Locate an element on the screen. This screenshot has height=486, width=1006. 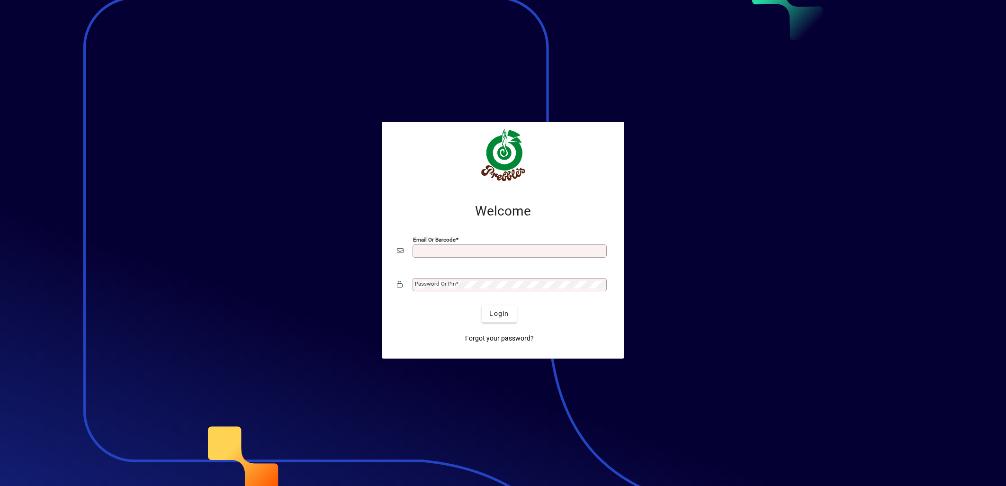
span: Forgot your password? is located at coordinates (499, 338).